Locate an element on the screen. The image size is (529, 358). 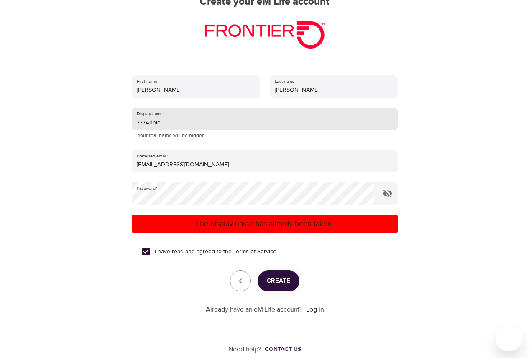
a: Log in is located at coordinates (315, 309).